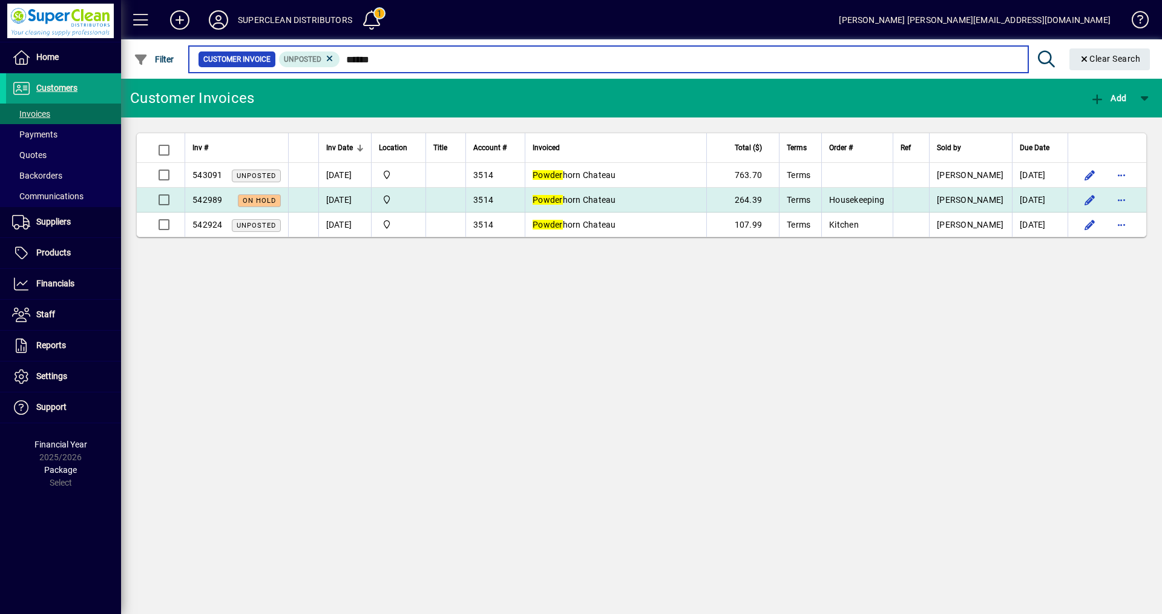 This screenshot has height=614, width=1162. Describe the element at coordinates (616, 148) in the screenshot. I see `div: Invoiced` at that location.